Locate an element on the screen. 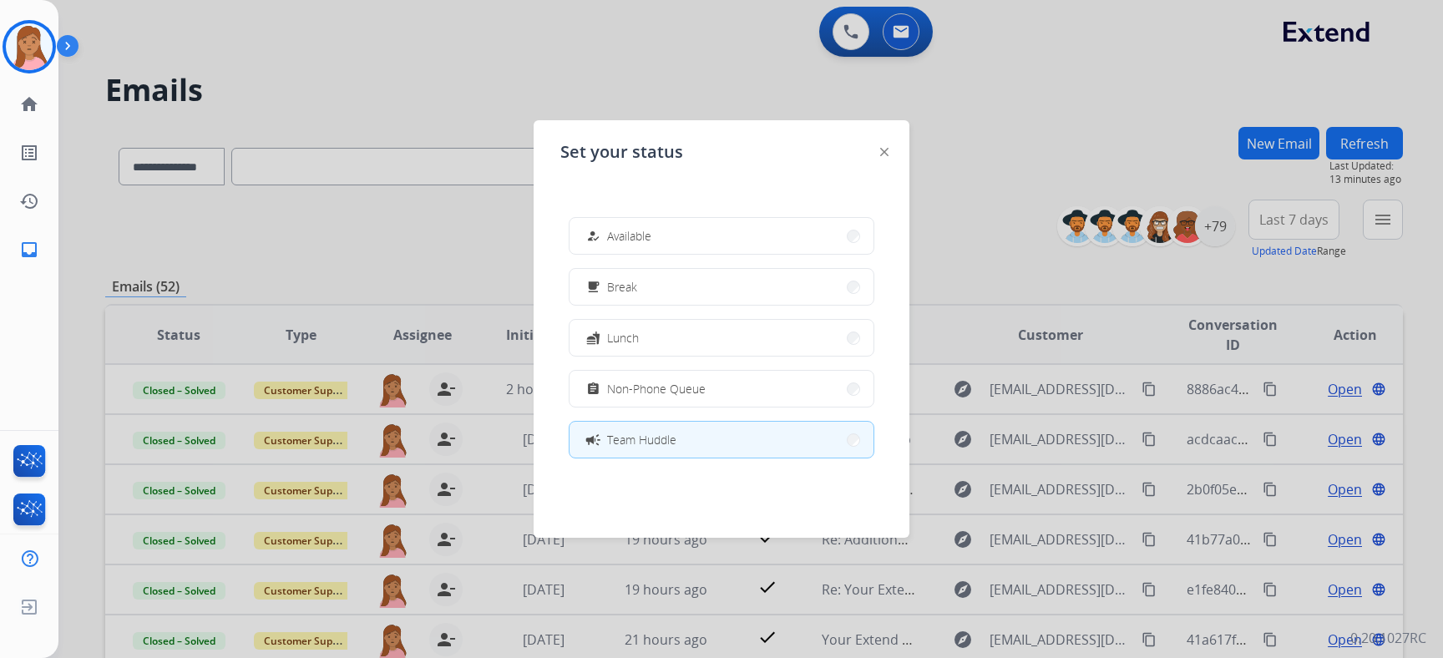  span: Break is located at coordinates (622, 286).